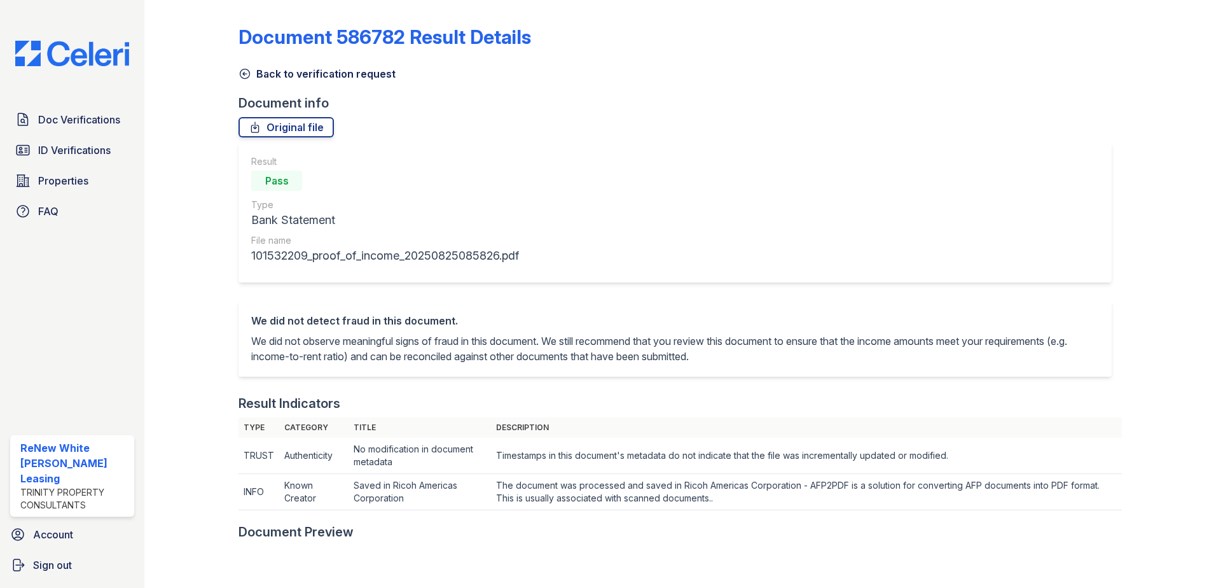  What do you see at coordinates (385, 240) in the screenshot?
I see `div: File name` at bounding box center [385, 240].